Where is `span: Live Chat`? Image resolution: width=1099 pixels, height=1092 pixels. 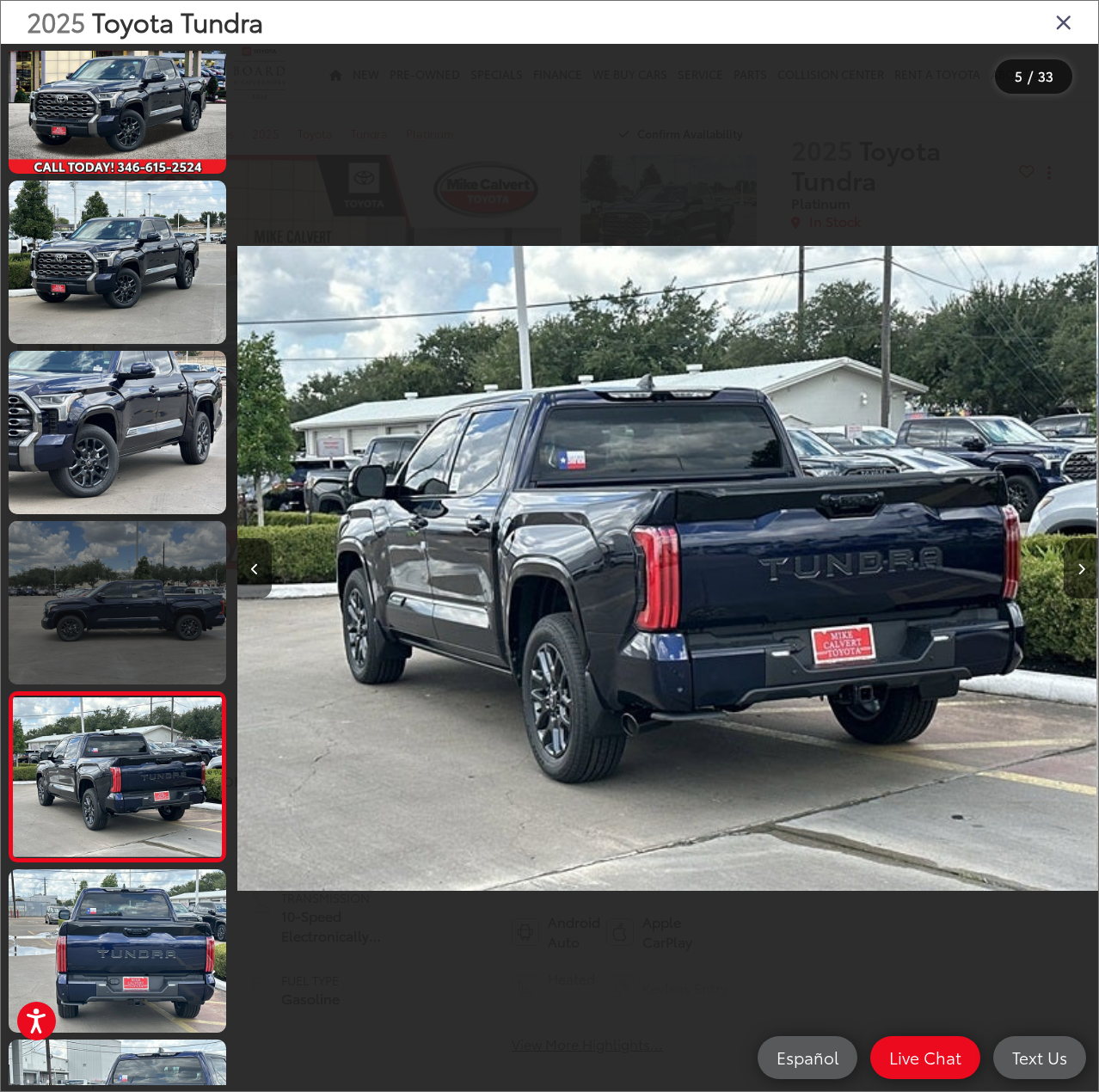
span: Live Chat is located at coordinates (925, 1057).